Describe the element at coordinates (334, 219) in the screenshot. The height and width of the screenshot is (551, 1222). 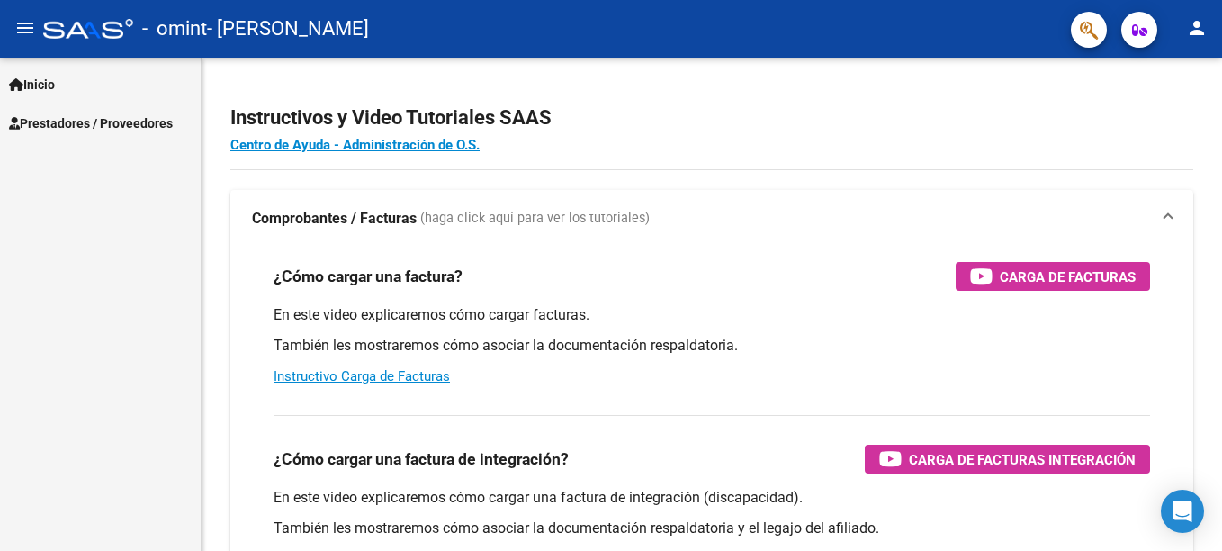
I see `strong: Comprobantes / Facturas` at that location.